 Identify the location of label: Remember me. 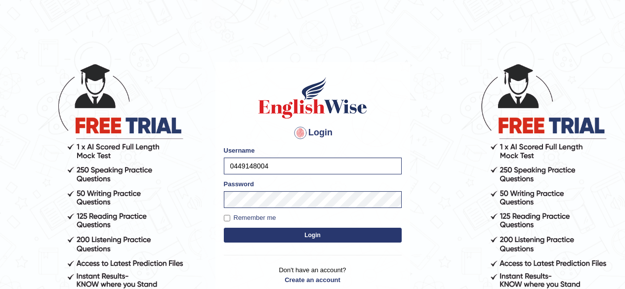
(250, 218).